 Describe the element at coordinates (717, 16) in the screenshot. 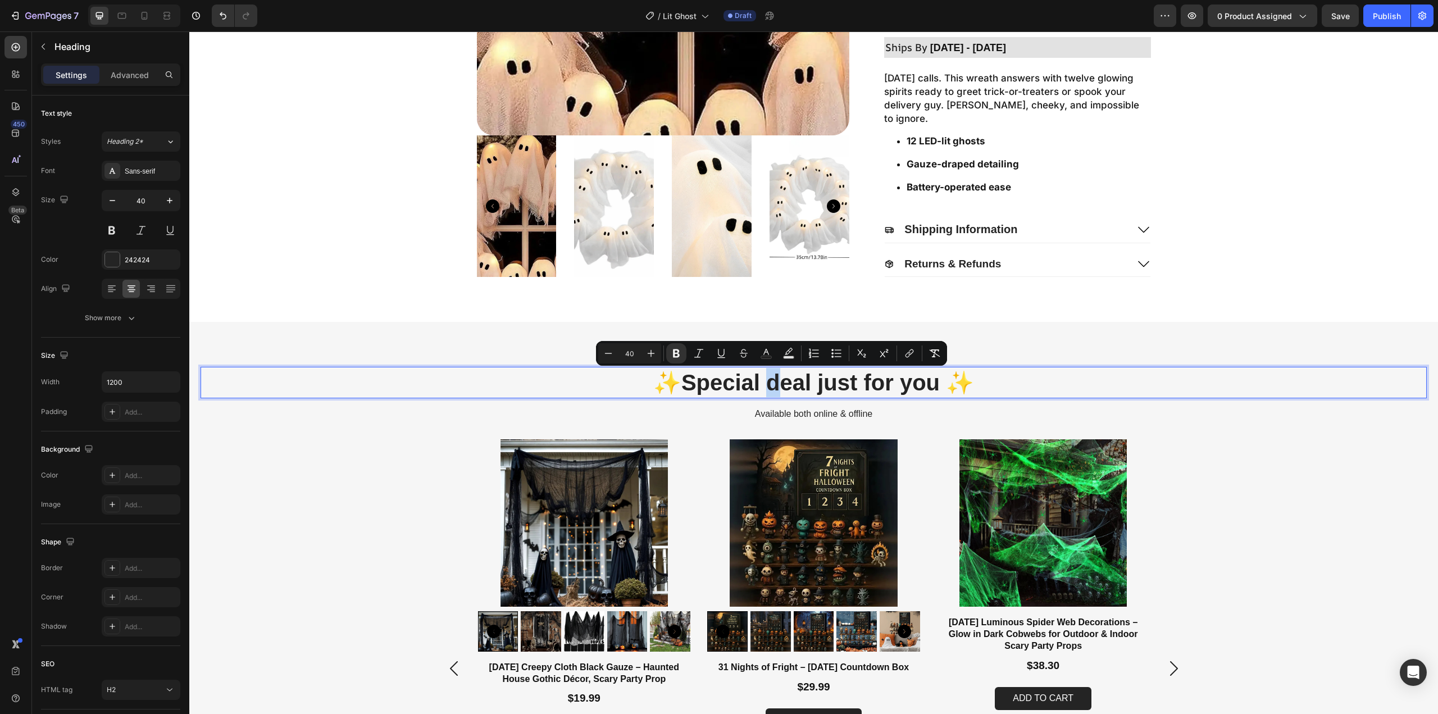

I see `span: Ships By` at that location.